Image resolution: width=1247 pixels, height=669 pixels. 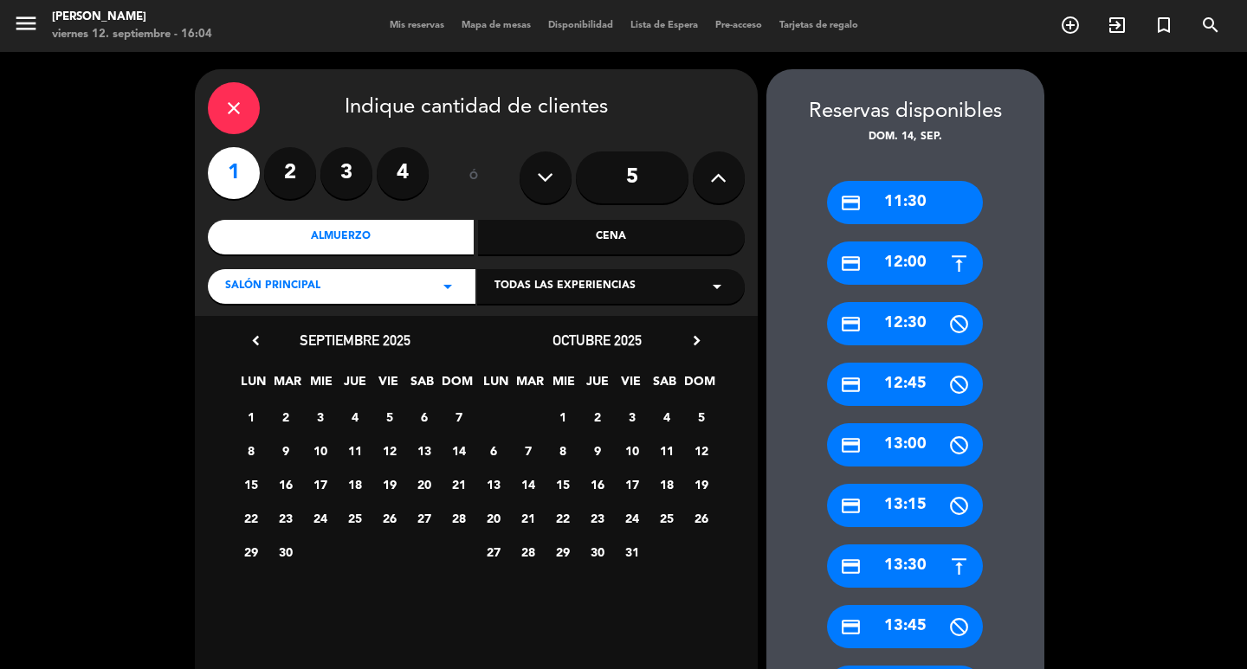 What do you see at coordinates (666, 417) in the screenshot?
I see `span: 4` at bounding box center [666, 417].